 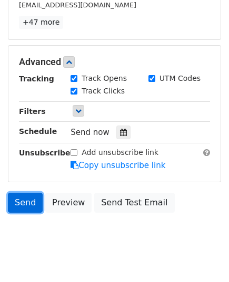 I want to click on a: Send Test Email, so click(x=134, y=203).